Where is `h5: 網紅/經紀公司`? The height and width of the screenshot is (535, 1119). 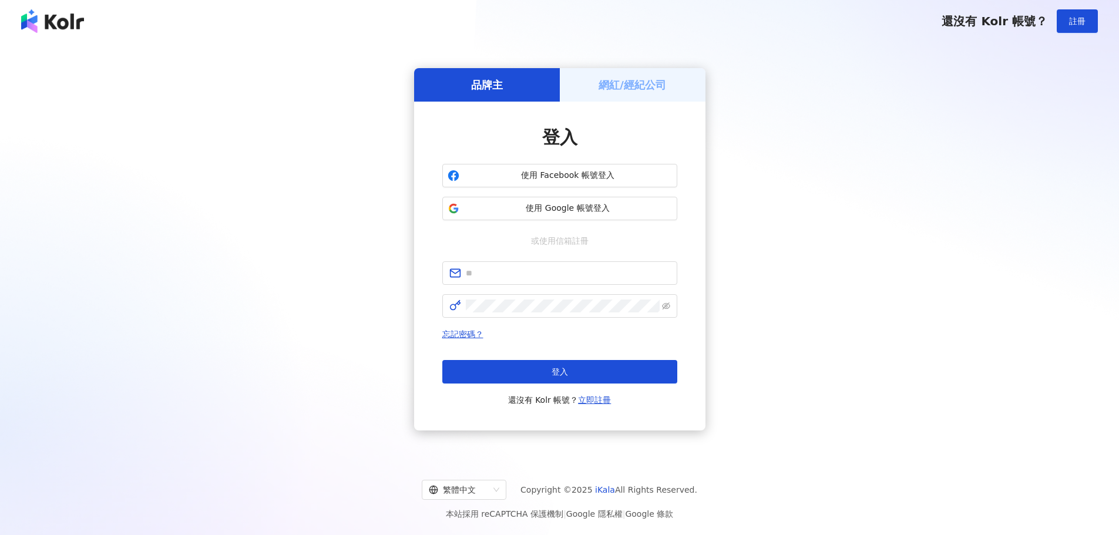
h5: 網紅/經紀公司 is located at coordinates (632, 85).